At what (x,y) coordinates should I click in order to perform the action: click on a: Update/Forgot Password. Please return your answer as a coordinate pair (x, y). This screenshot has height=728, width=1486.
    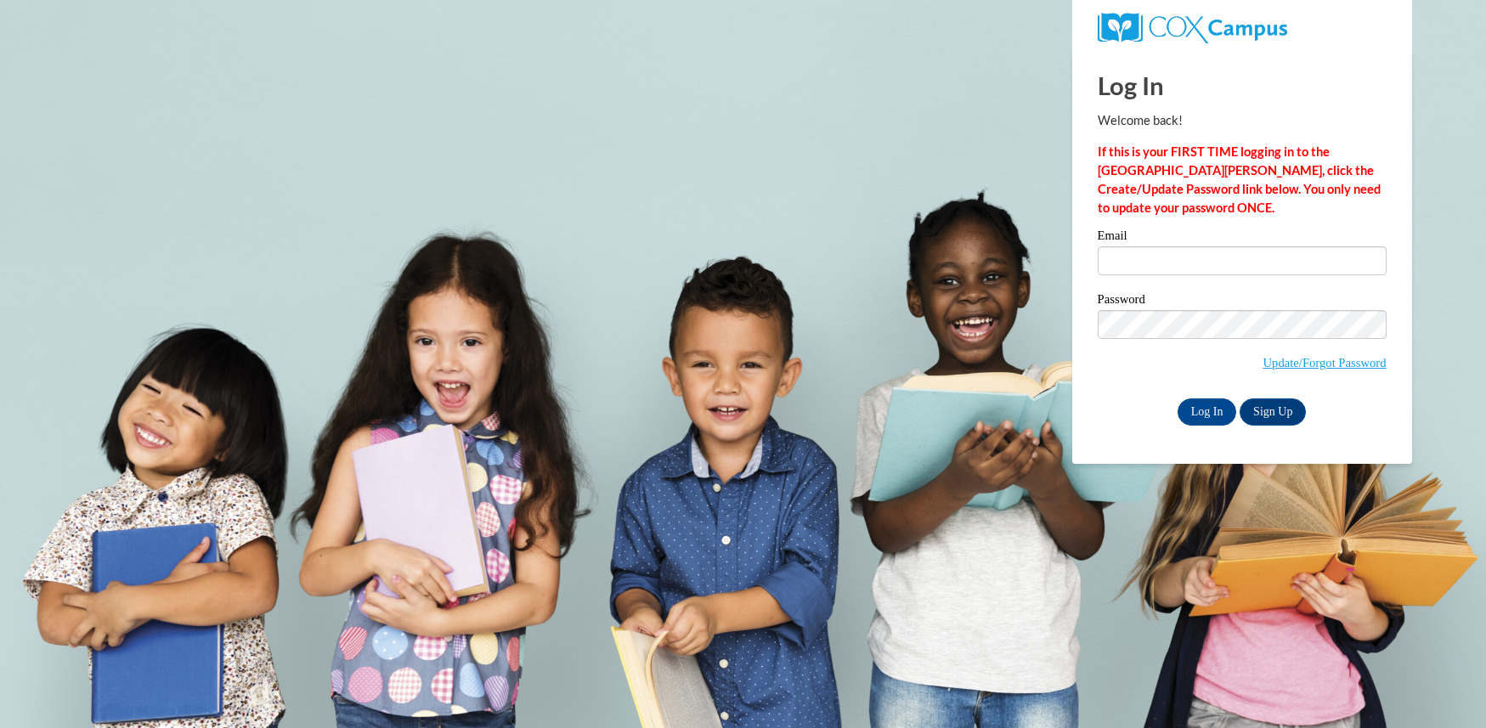
    Looking at the image, I should click on (1323, 363).